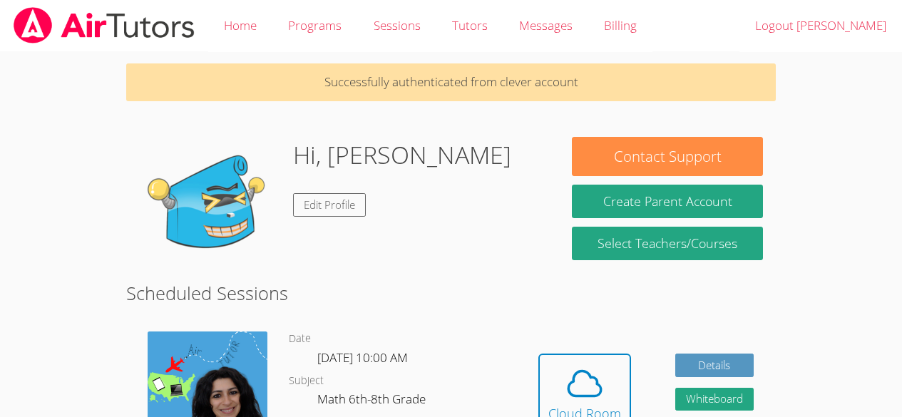 The image size is (902, 417). I want to click on span: Messages, so click(546, 25).